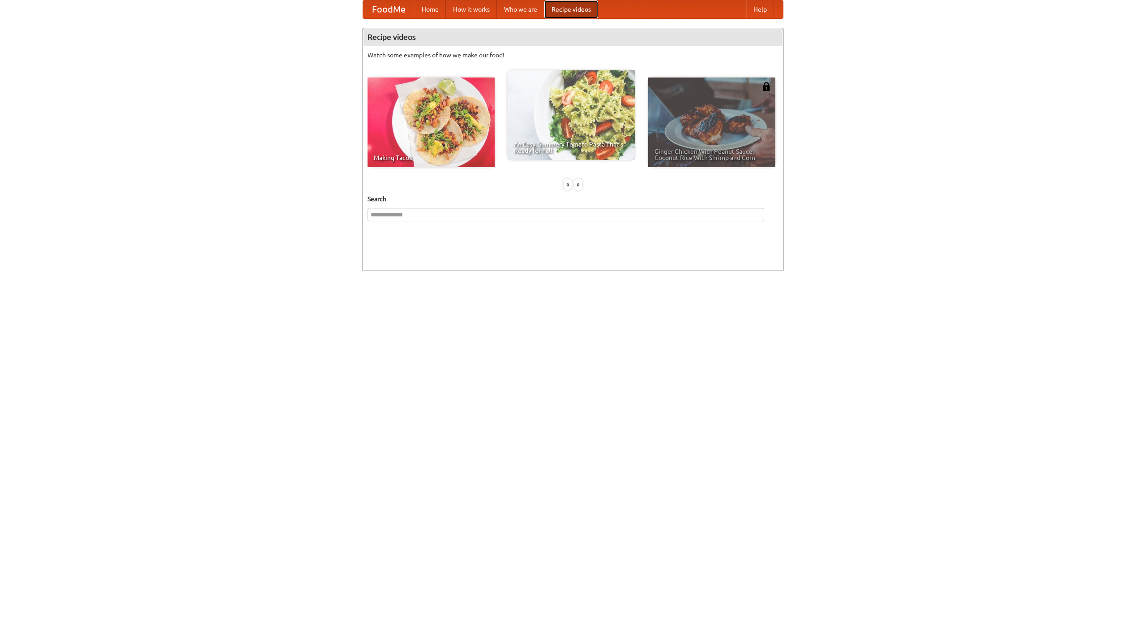  What do you see at coordinates (767, 86) in the screenshot?
I see `img: 483408.png` at bounding box center [767, 86].